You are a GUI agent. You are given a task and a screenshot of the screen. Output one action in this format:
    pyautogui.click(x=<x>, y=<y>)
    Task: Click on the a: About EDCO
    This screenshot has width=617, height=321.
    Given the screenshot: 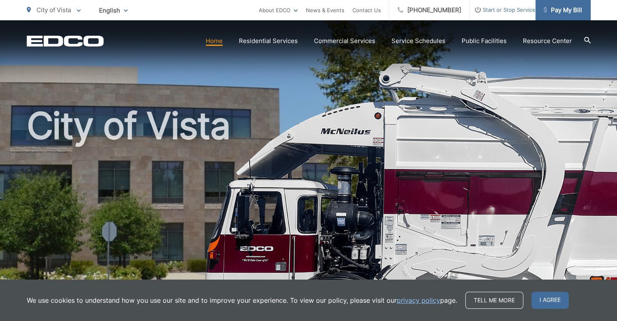 What is the action you would take?
    pyautogui.click(x=278, y=10)
    